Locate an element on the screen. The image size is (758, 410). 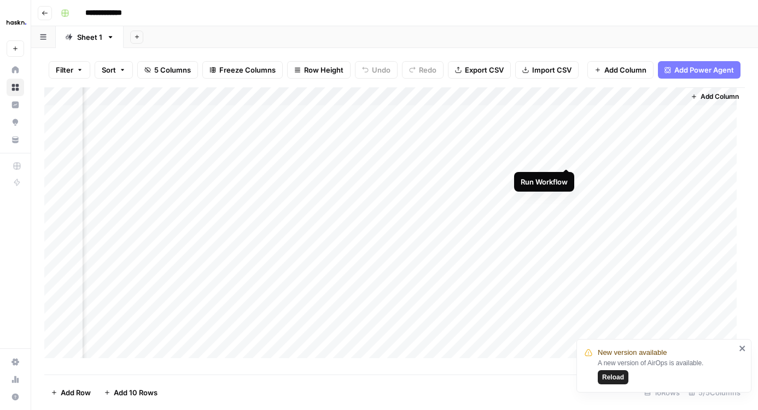
span: Add Row is located at coordinates (75, 393).